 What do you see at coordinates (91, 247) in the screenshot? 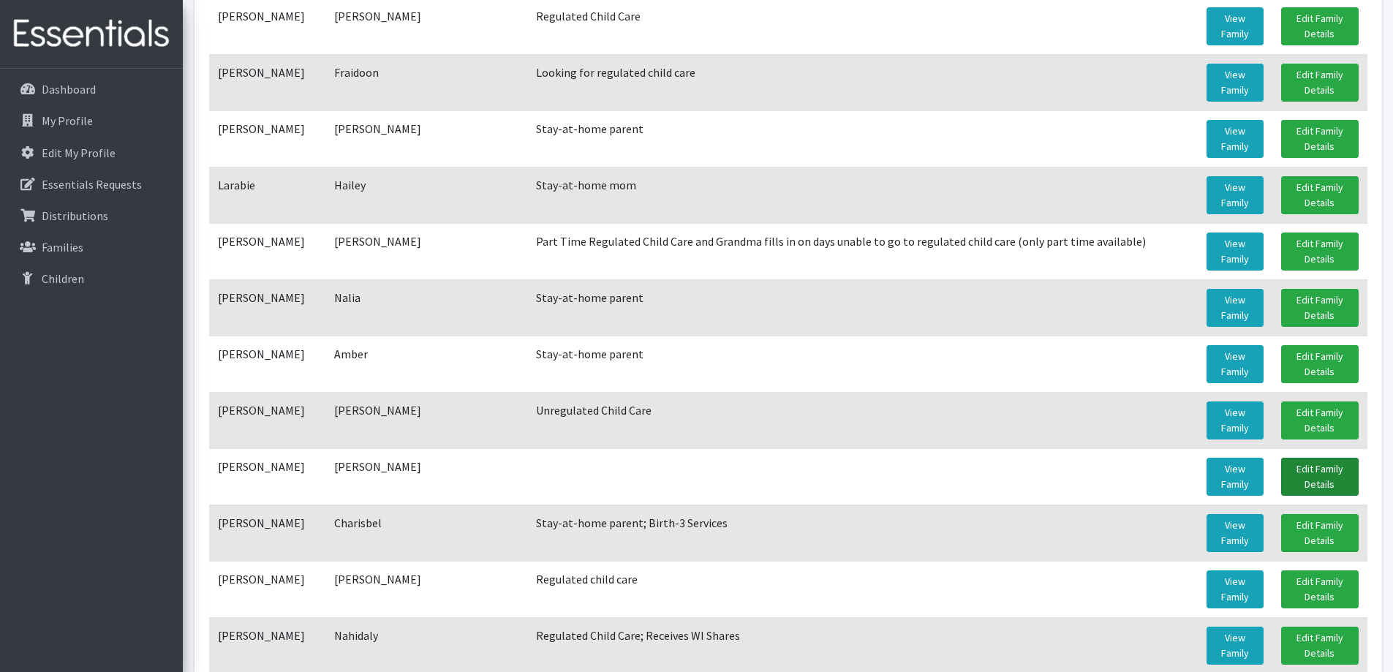
I see `a: Families` at bounding box center [91, 247].